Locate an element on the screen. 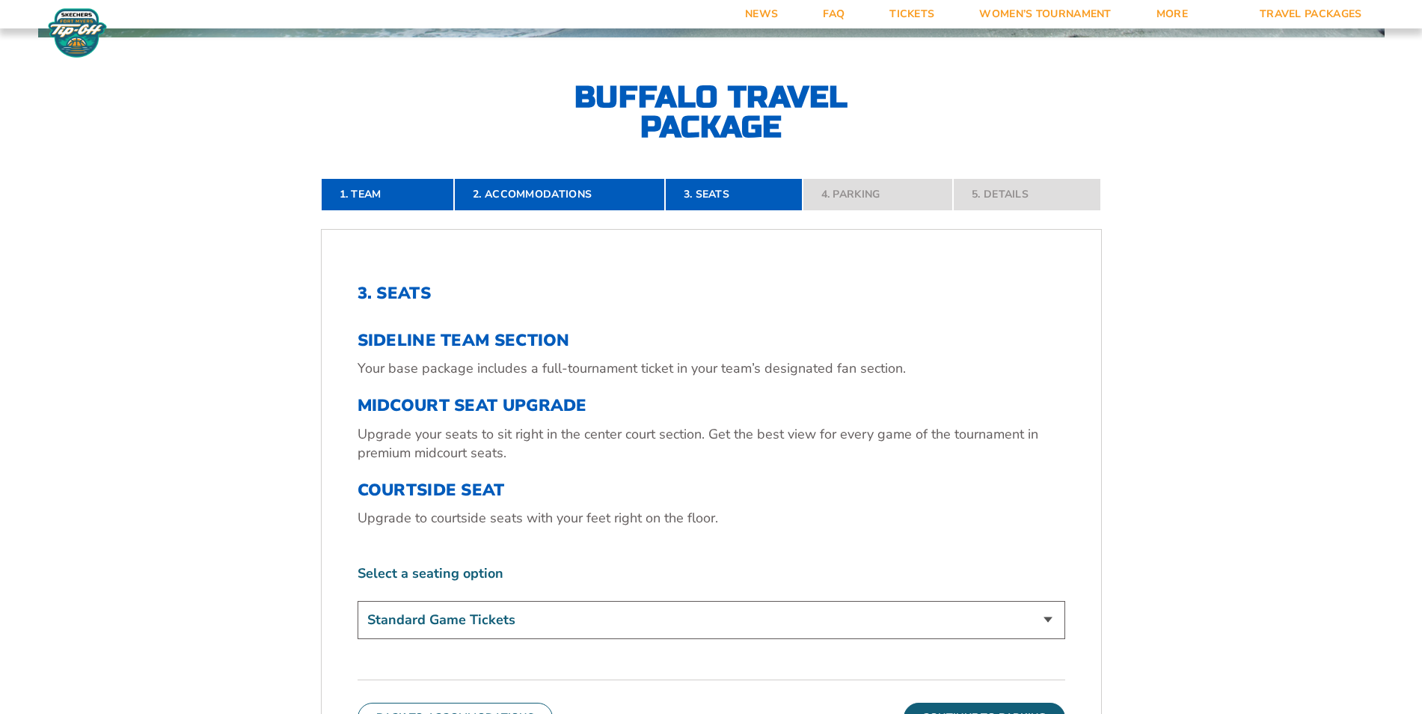 The width and height of the screenshot is (1422, 714). label: Select a seating option is located at coordinates (711, 573).